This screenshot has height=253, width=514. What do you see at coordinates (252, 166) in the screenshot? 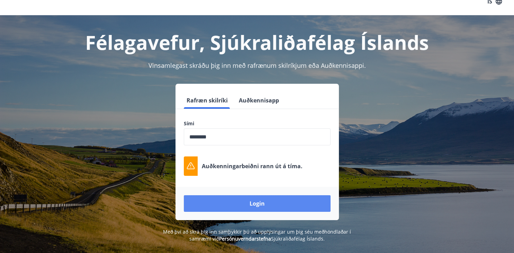
I see `p: Auðkenningarbeiðni rann út á tíma.` at bounding box center [252, 166].